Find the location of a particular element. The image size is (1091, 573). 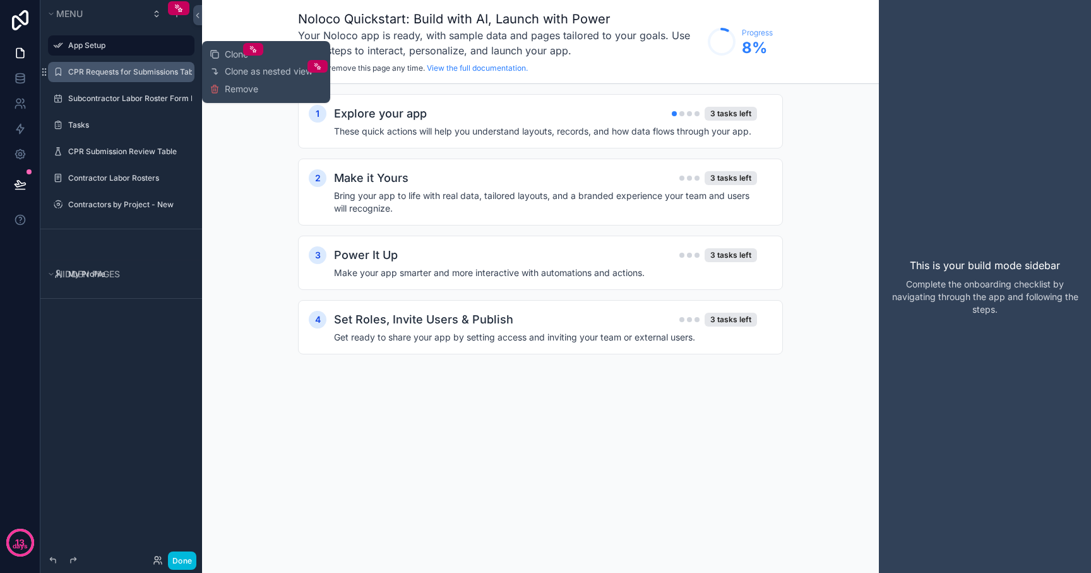

span: Menu is located at coordinates (69, 13).